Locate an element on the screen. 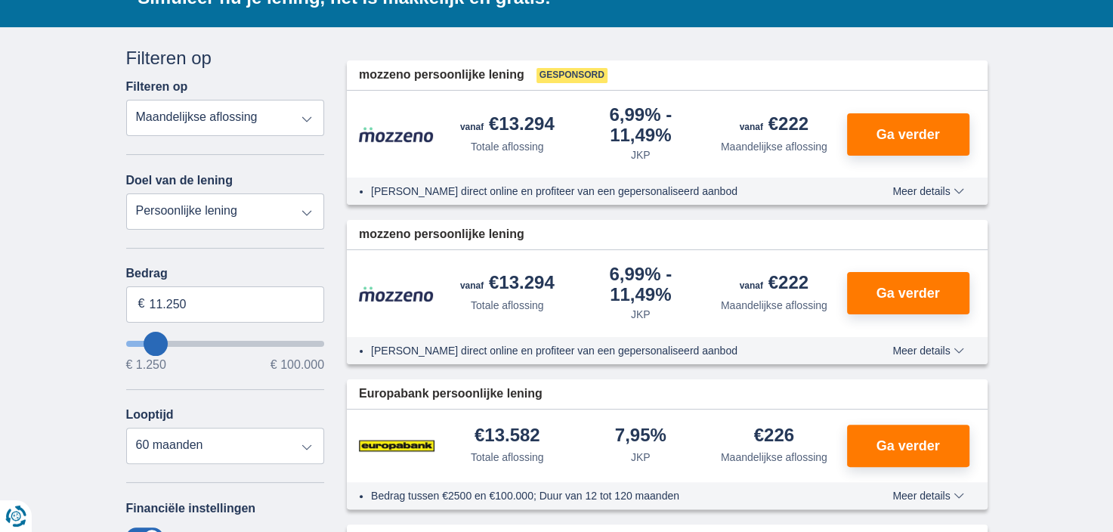  label: Doel van de lening is located at coordinates (179, 181).